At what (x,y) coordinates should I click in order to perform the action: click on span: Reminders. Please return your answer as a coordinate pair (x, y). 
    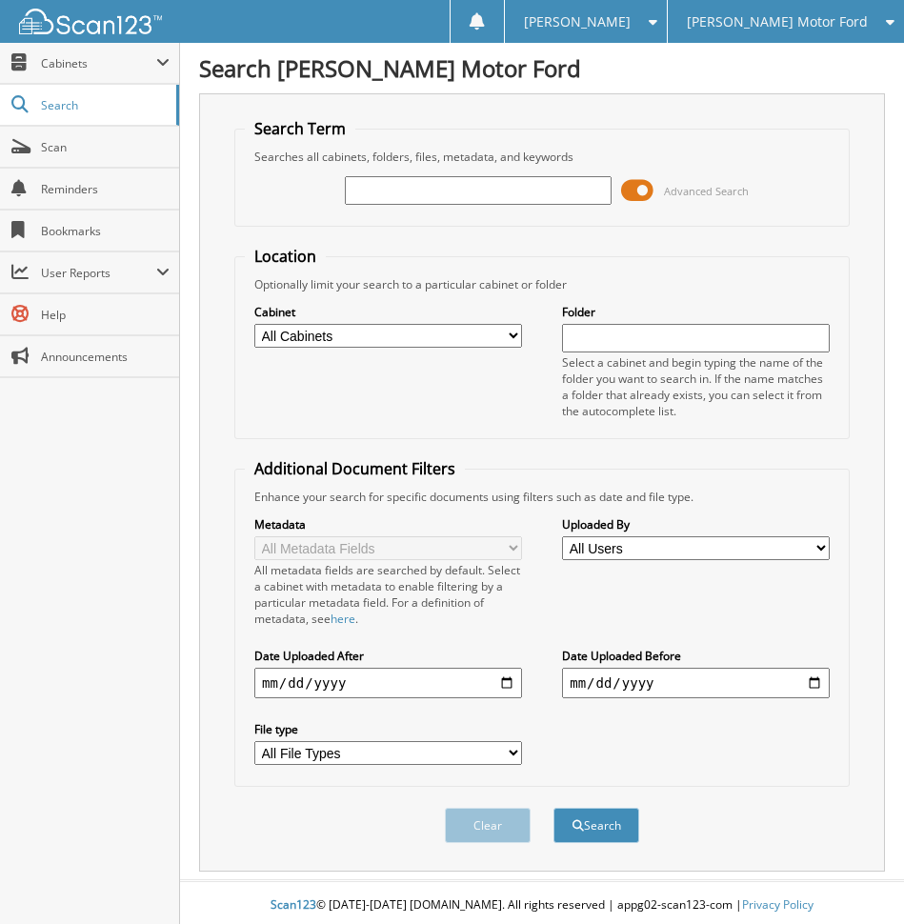
    Looking at the image, I should click on (105, 189).